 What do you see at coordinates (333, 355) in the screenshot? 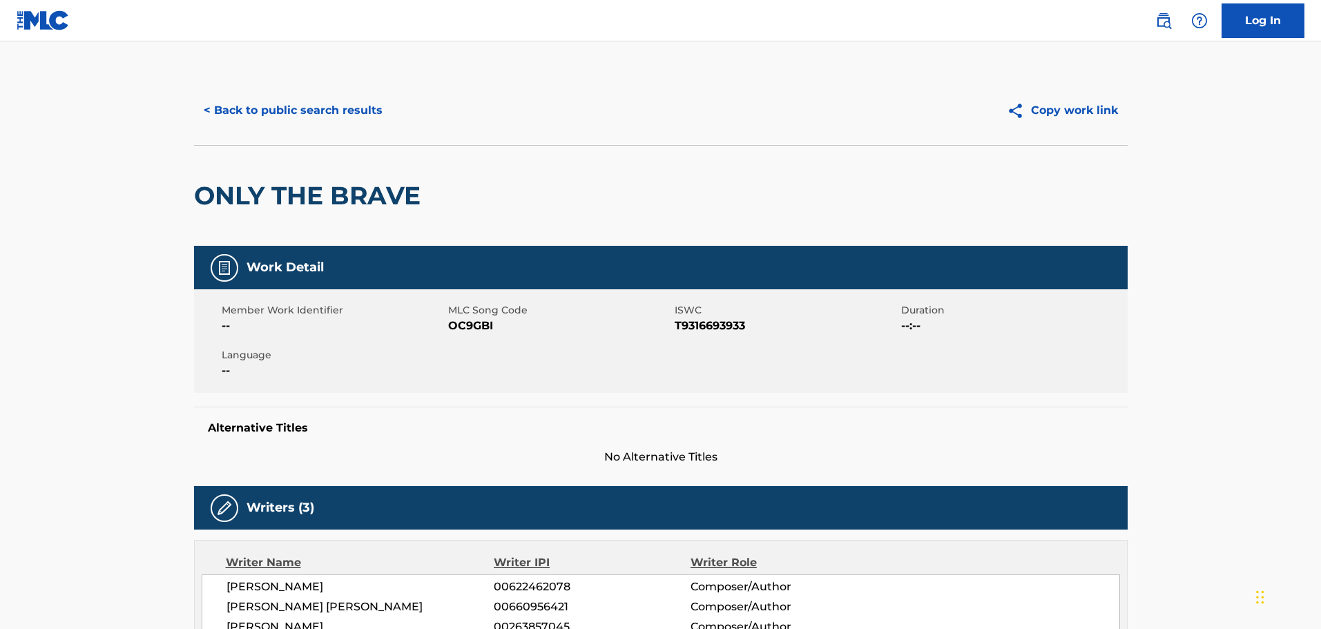
I see `span: Language` at bounding box center [333, 355].